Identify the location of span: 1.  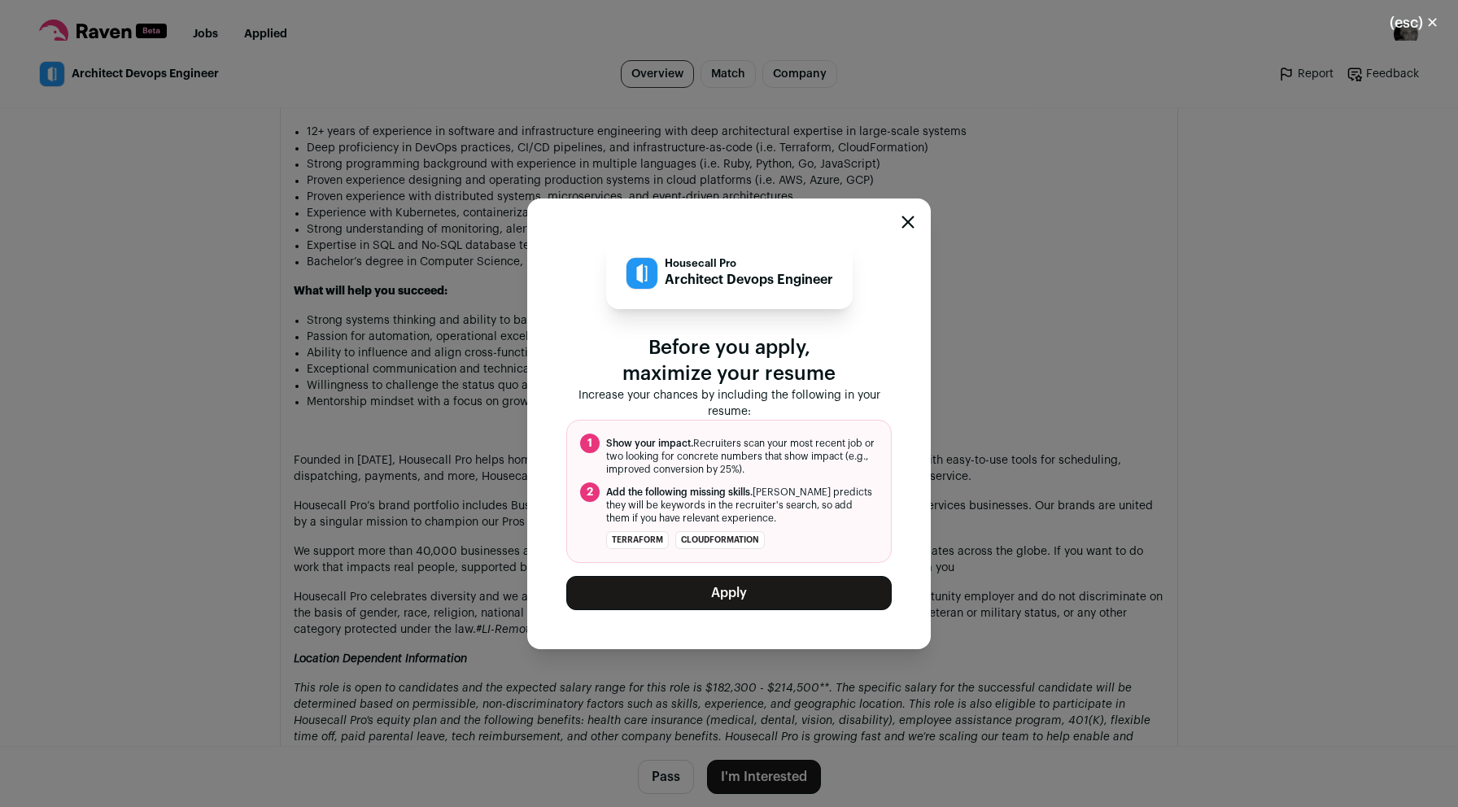
(590, 443).